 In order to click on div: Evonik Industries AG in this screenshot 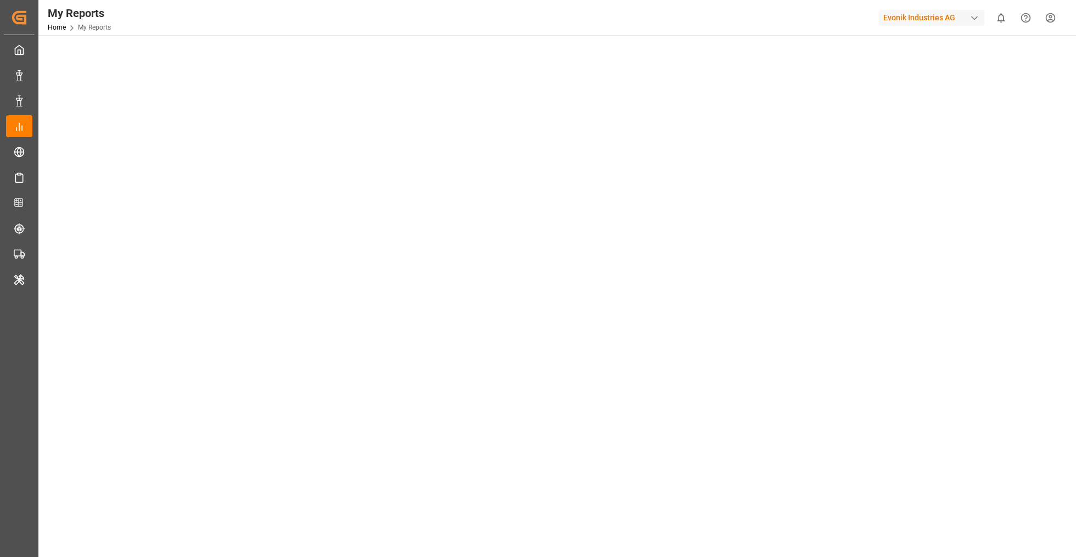, I will do `click(932, 18)`.